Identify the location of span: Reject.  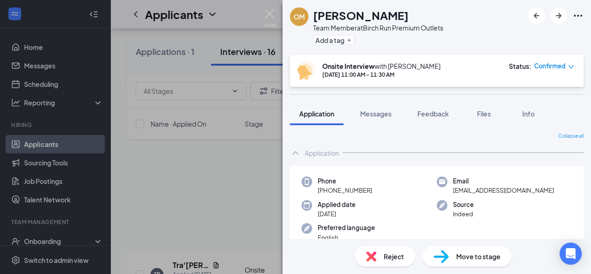
(394, 256).